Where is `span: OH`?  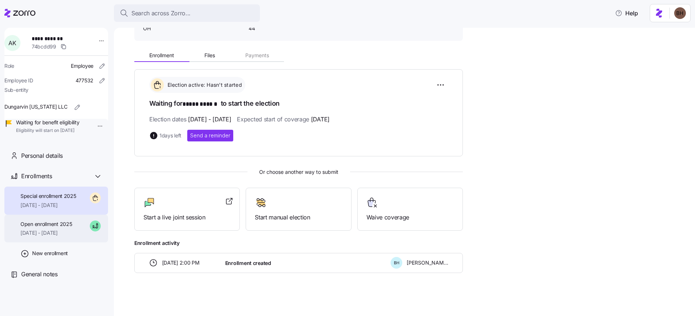 span: OH is located at coordinates (193, 28).